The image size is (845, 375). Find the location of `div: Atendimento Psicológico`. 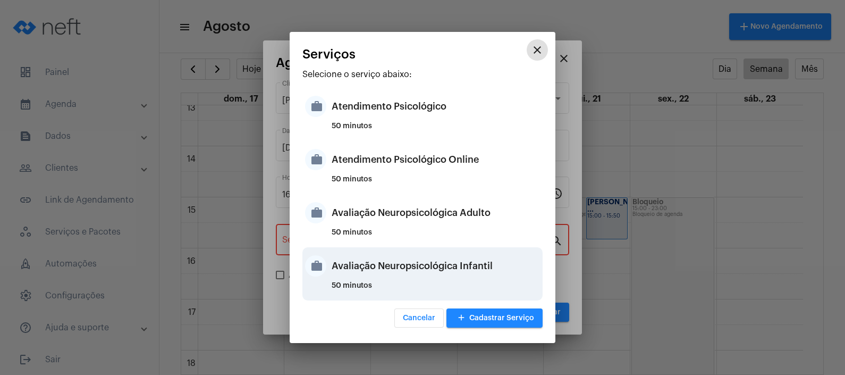

div: Atendimento Psicológico is located at coordinates (436, 106).